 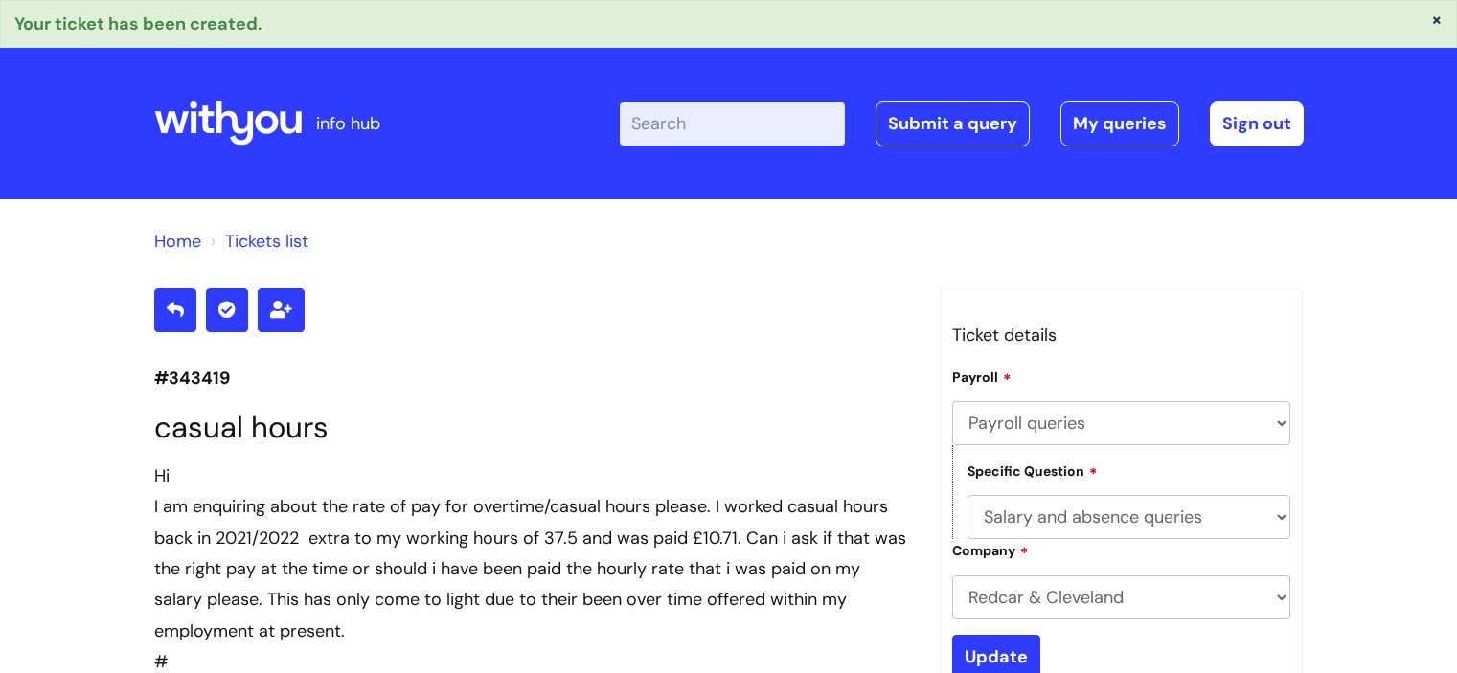 What do you see at coordinates (348, 124) in the screenshot?
I see `p: info hub` at bounding box center [348, 124].